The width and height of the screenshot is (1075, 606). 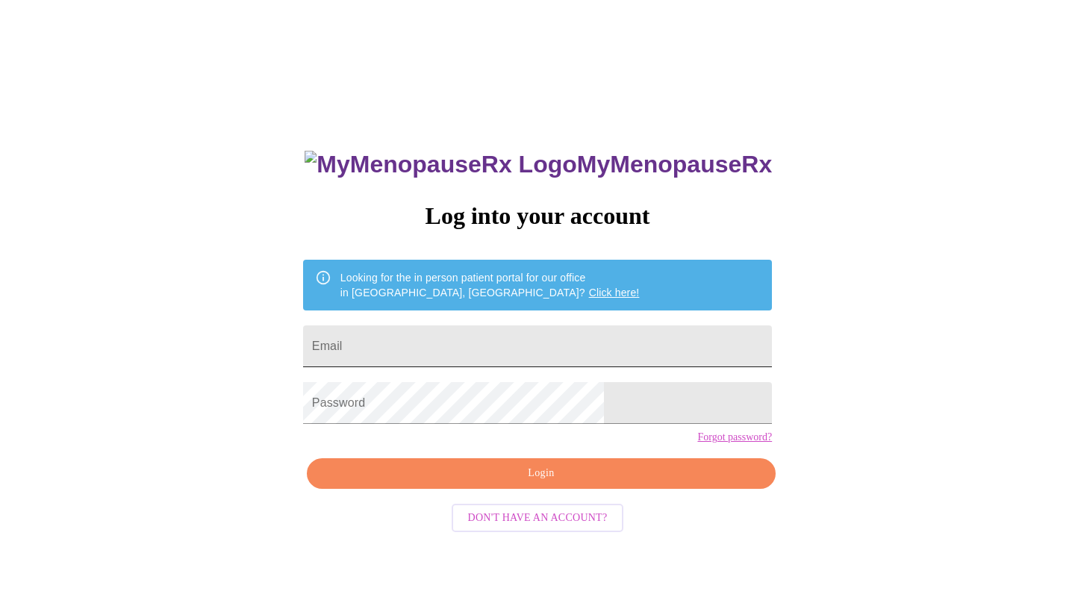 I want to click on a: Click here!, so click(x=614, y=293).